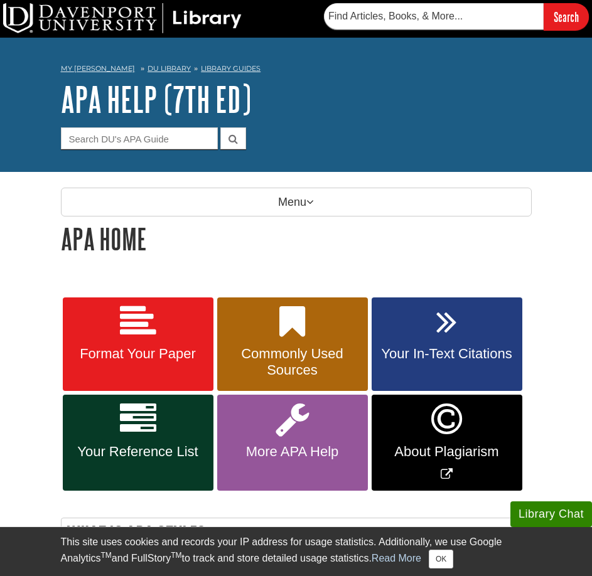  I want to click on h1: APA Home, so click(296, 238).